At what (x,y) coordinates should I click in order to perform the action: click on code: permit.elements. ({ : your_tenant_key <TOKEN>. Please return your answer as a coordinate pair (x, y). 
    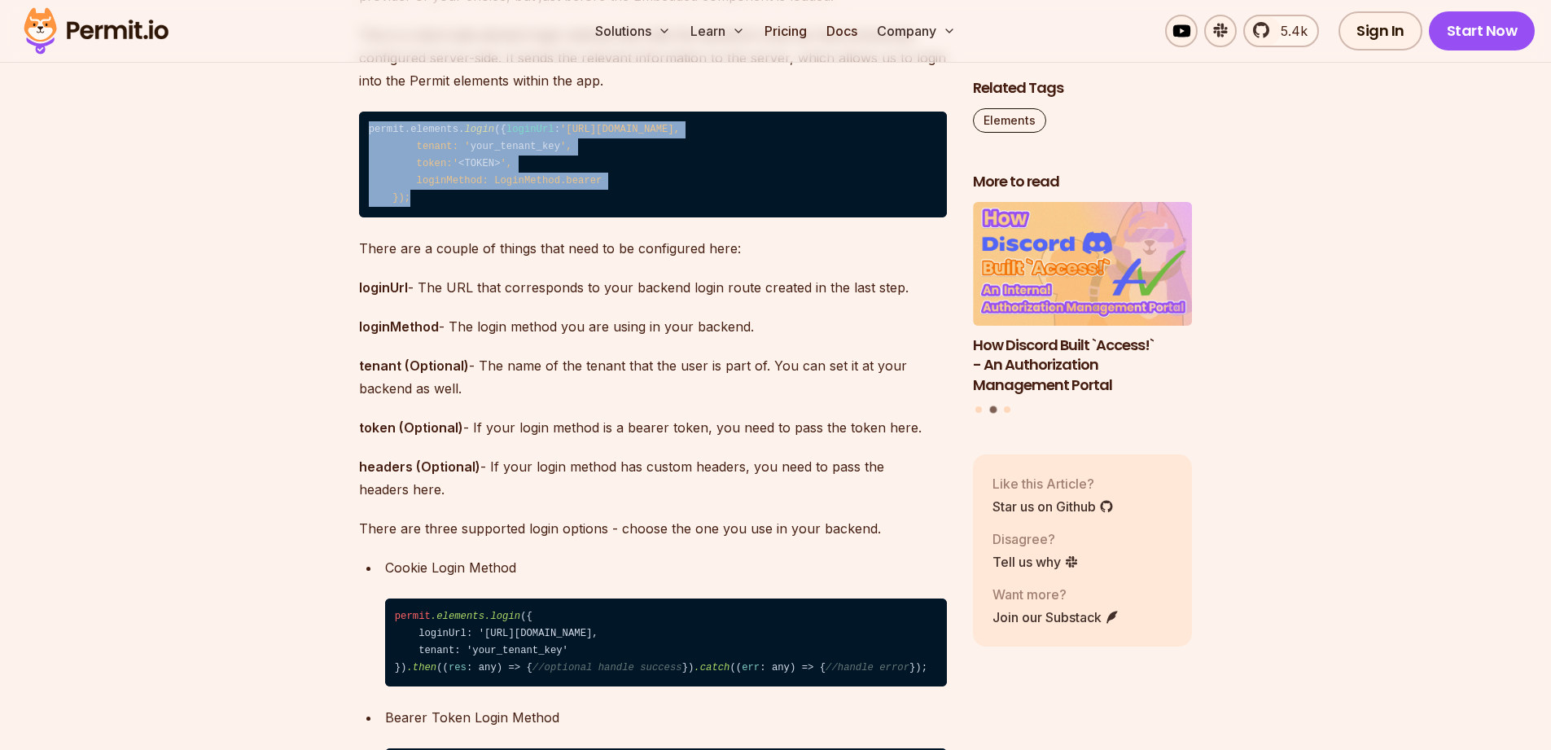
    Looking at the image, I should click on (653, 164).